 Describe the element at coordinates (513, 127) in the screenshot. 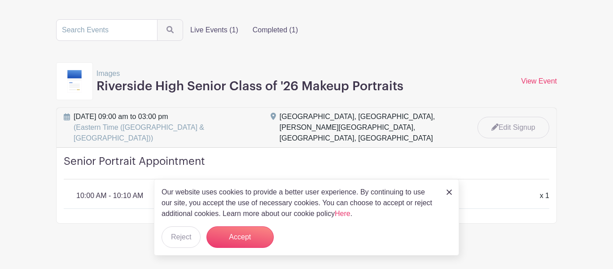

I see `a: Edit Signup` at that location.